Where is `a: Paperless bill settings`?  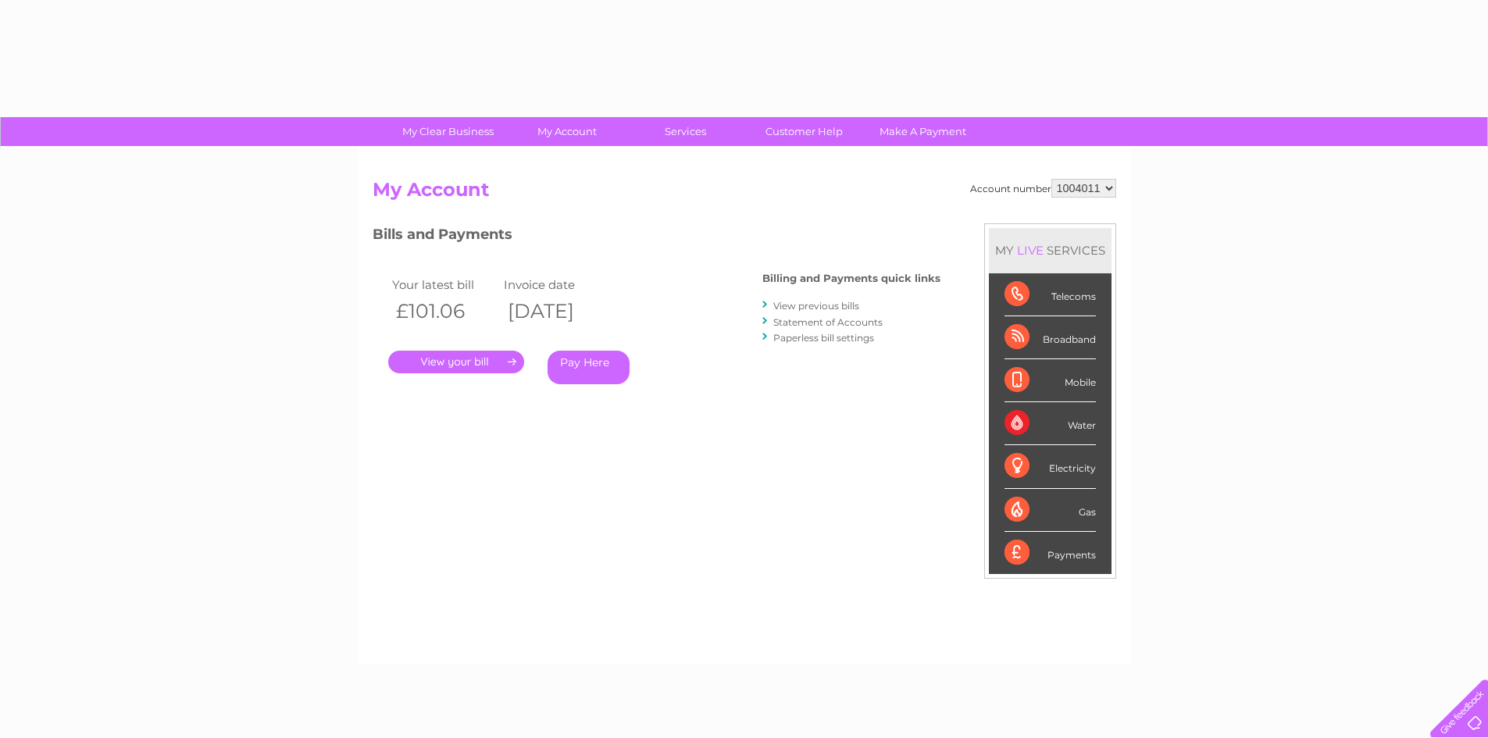
a: Paperless bill settings is located at coordinates (823, 337).